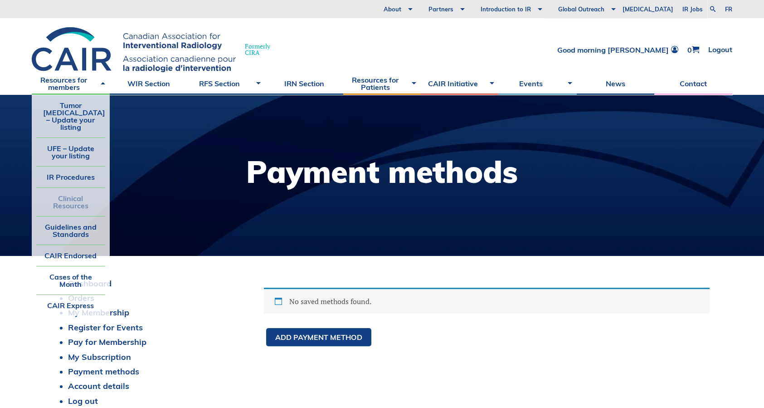  I want to click on h1: Payment methods, so click(382, 171).